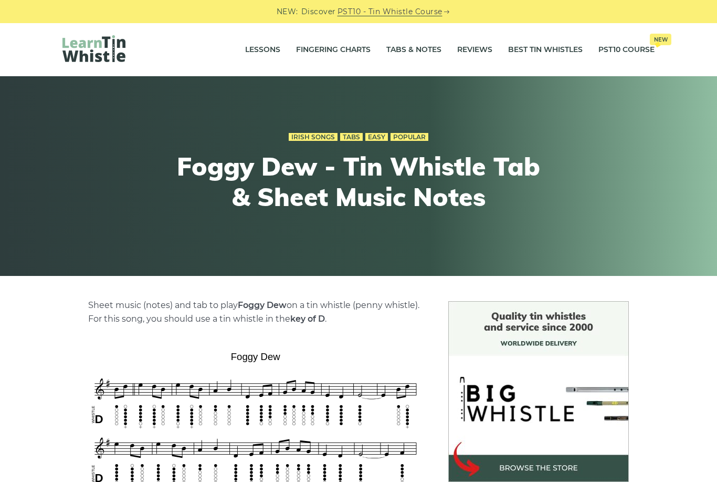 This screenshot has width=717, height=482. I want to click on a: Easy, so click(377, 137).